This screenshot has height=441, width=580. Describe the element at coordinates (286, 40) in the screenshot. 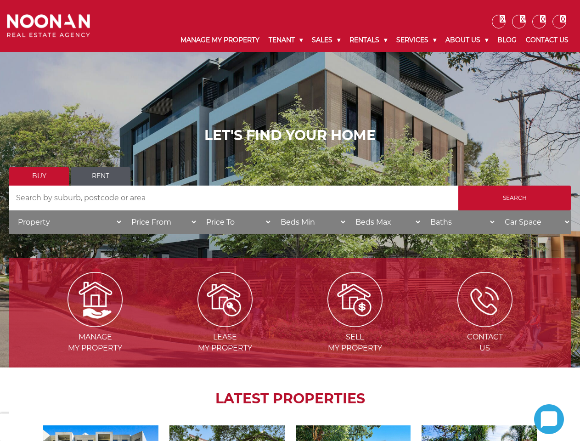

I see `a: Tenant` at that location.